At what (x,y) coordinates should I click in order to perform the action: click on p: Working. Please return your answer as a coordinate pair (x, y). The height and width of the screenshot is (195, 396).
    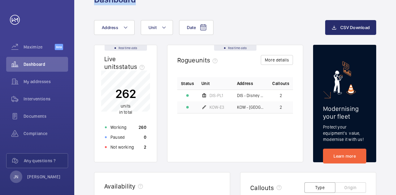
    Looking at the image, I should click on (118, 127).